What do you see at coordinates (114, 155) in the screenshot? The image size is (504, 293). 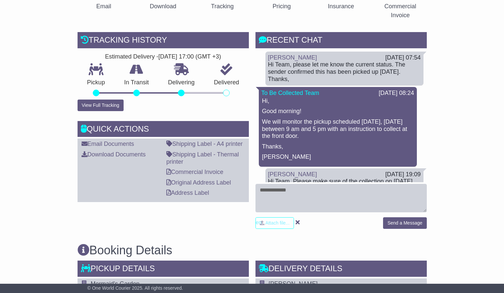 I see `a: Download Documents` at bounding box center [114, 155].